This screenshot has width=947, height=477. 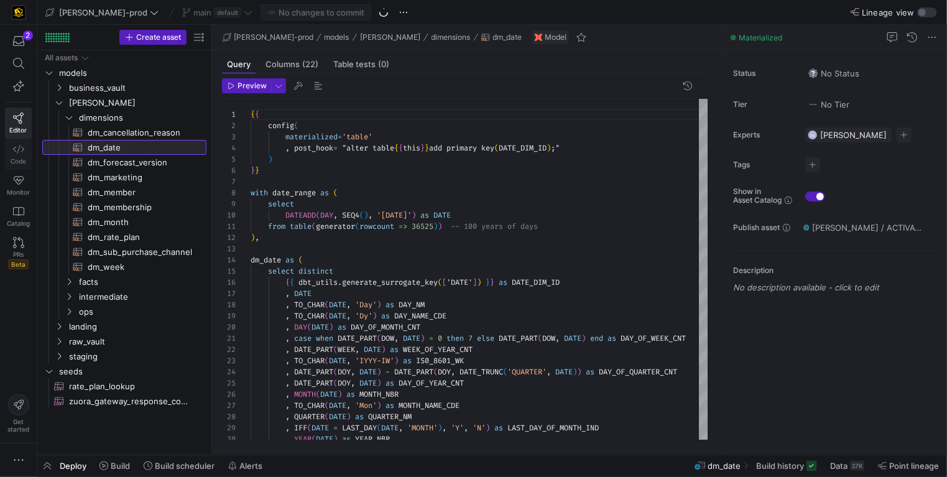 What do you see at coordinates (470, 338) in the screenshot?
I see `span: 7` at bounding box center [470, 338].